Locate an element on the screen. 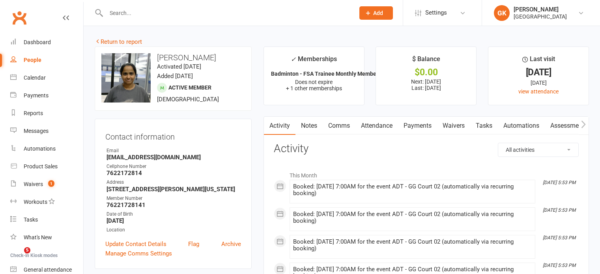 The height and width of the screenshot is (274, 600). div: Dashboard is located at coordinates (37, 42).